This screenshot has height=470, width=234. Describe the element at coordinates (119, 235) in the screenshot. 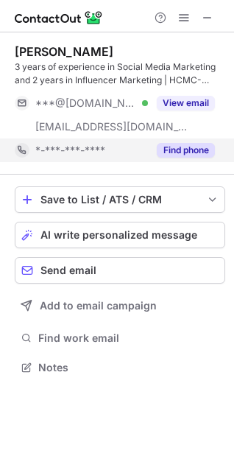

I see `span: AI write personalized message` at that location.